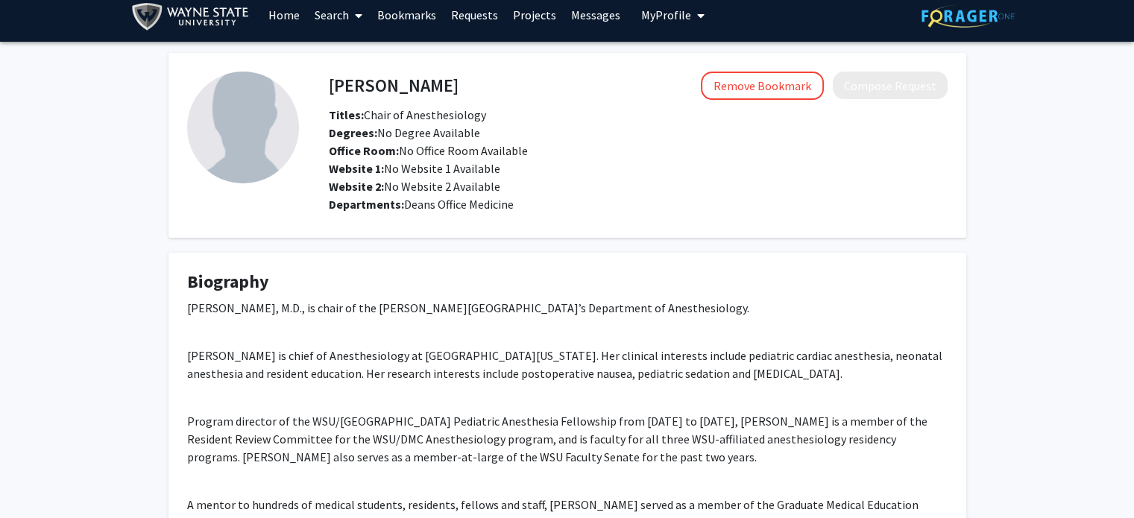 This screenshot has height=518, width=1134. I want to click on b: Titles:, so click(346, 115).